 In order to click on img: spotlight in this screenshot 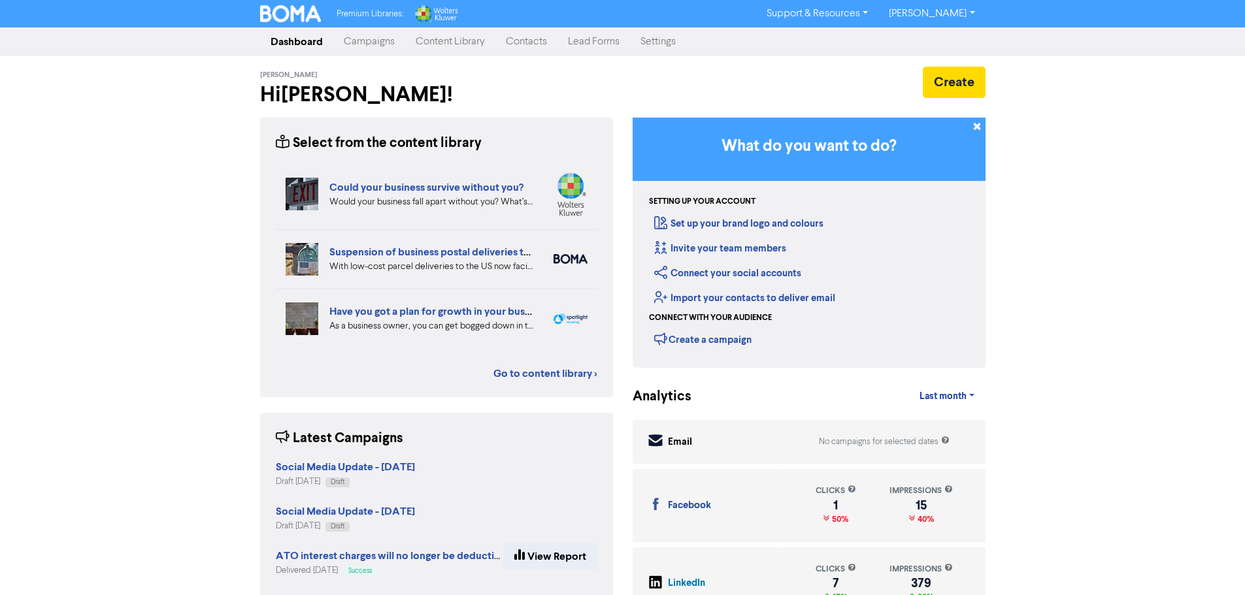, I will do `click(570, 319)`.